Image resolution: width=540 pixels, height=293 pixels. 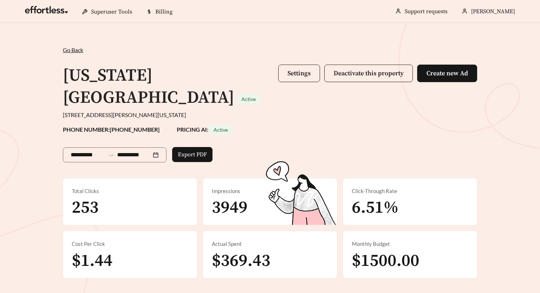 I want to click on span: Go Back, so click(x=73, y=50).